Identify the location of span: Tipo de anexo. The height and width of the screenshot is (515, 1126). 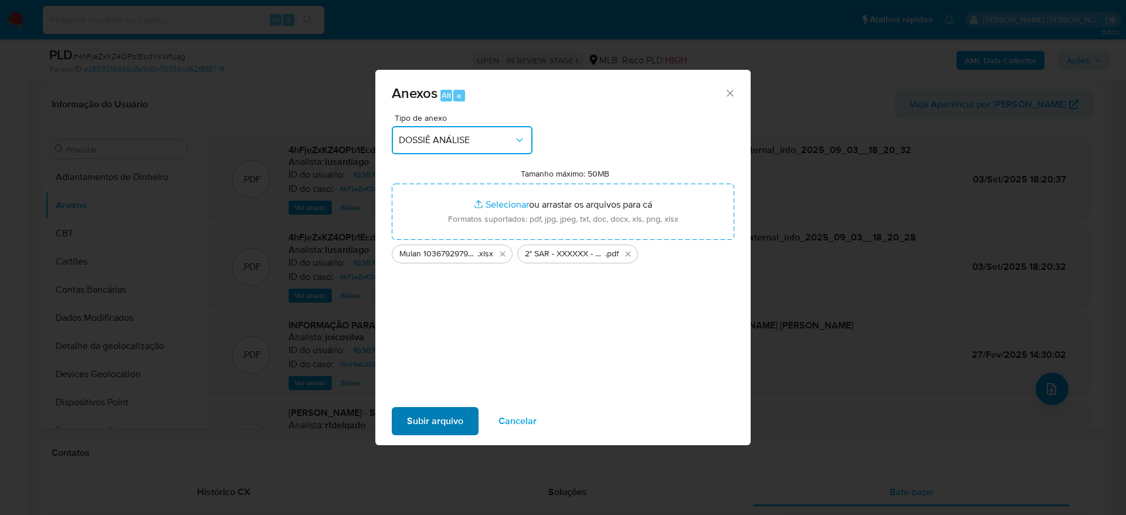
(465, 118).